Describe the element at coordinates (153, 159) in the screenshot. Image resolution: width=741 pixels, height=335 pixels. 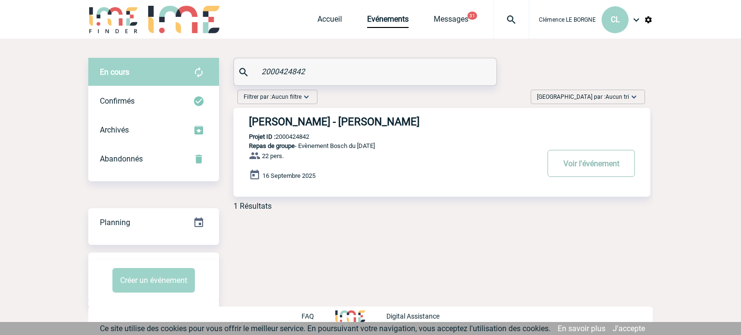
I see `div: Retrouvez ici tous vos événements annulés` at that location.